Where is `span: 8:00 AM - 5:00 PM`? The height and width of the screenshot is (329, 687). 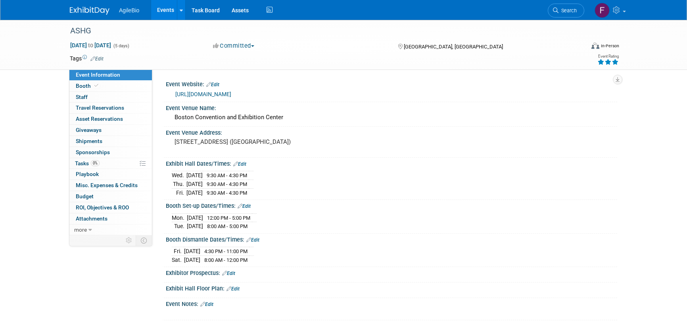
span: 8:00 AM - 5:00 PM is located at coordinates (227, 226).